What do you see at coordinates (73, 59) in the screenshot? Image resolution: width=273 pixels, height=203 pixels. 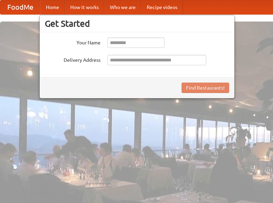 I see `label: Delivery Address` at bounding box center [73, 59].